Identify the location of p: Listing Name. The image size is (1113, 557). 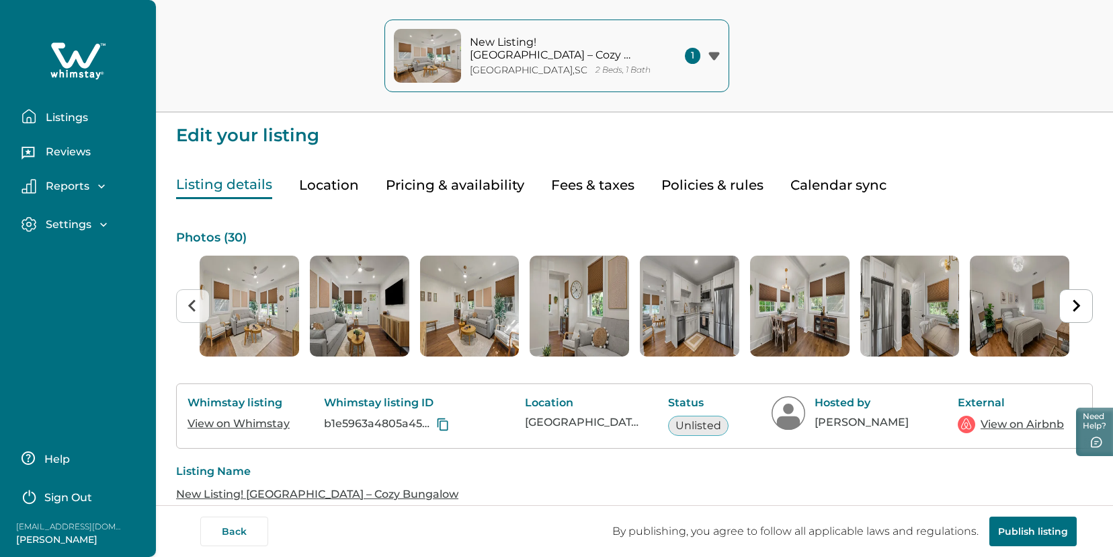
(635, 471).